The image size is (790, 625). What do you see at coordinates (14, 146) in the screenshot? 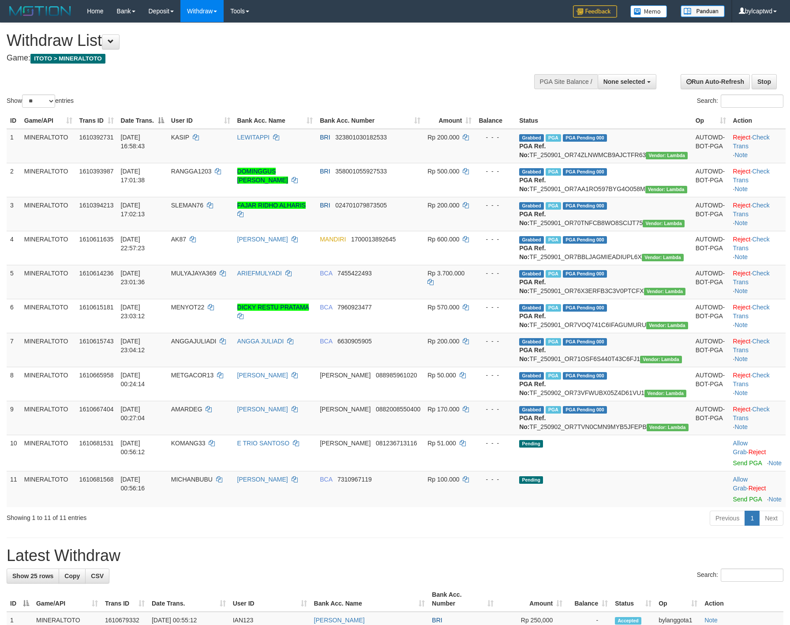
I see `td: 1` at bounding box center [14, 146].